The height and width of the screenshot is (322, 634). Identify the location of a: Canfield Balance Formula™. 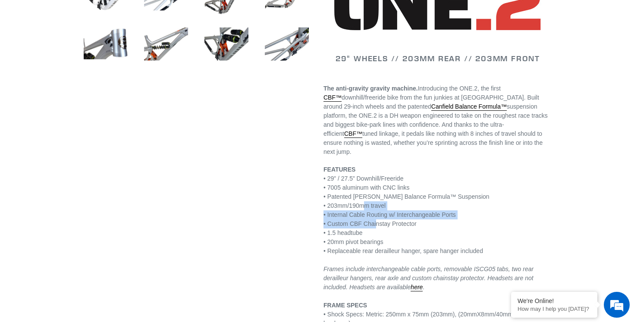
(469, 107).